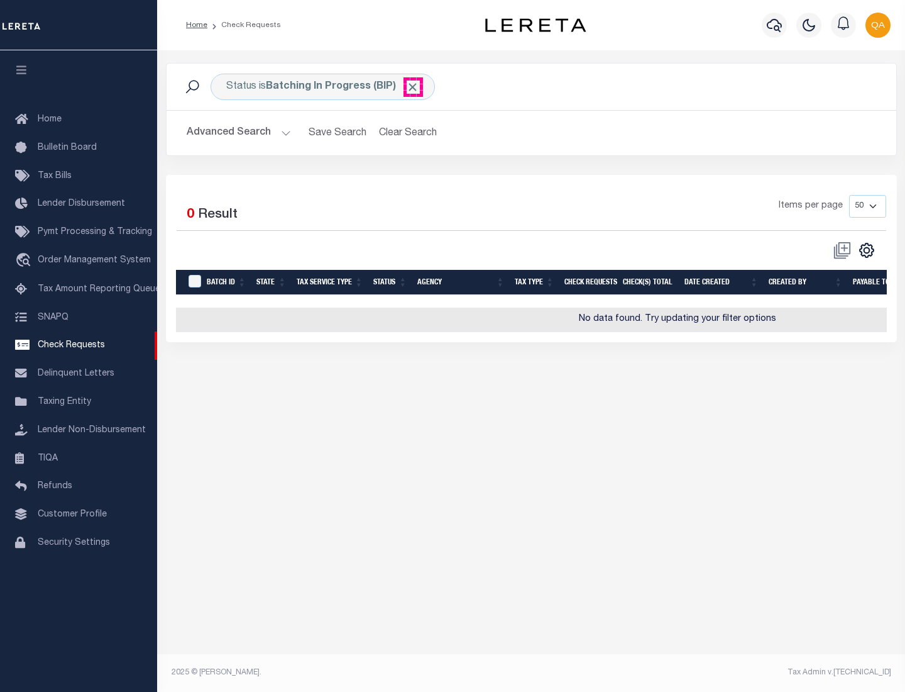 This screenshot has height=692, width=905. What do you see at coordinates (408, 133) in the screenshot?
I see `button: Clear Search` at bounding box center [408, 133].